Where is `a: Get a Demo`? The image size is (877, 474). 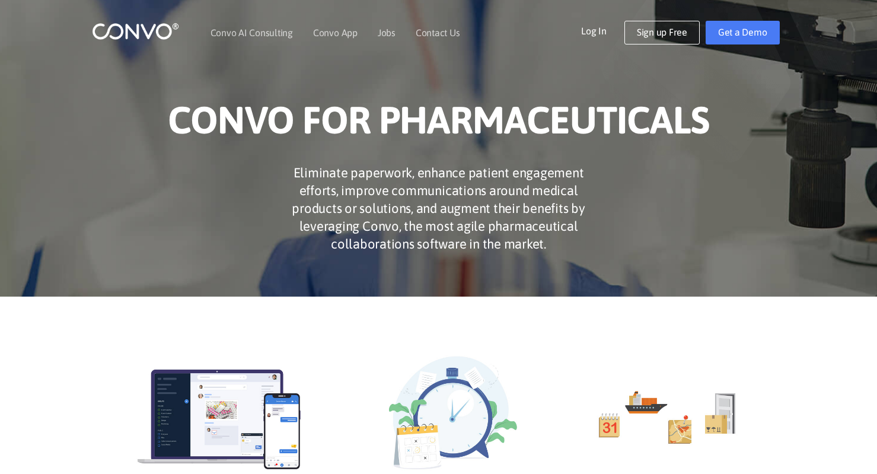 a: Get a Demo is located at coordinates (742, 33).